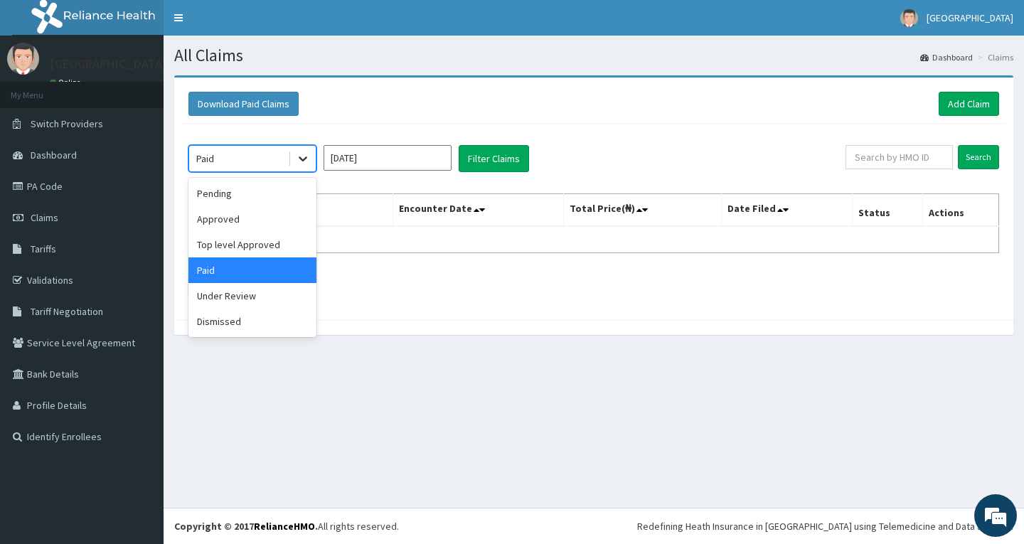 Image resolution: width=1024 pixels, height=544 pixels. What do you see at coordinates (44, 218) in the screenshot?
I see `span: Claims` at bounding box center [44, 218].